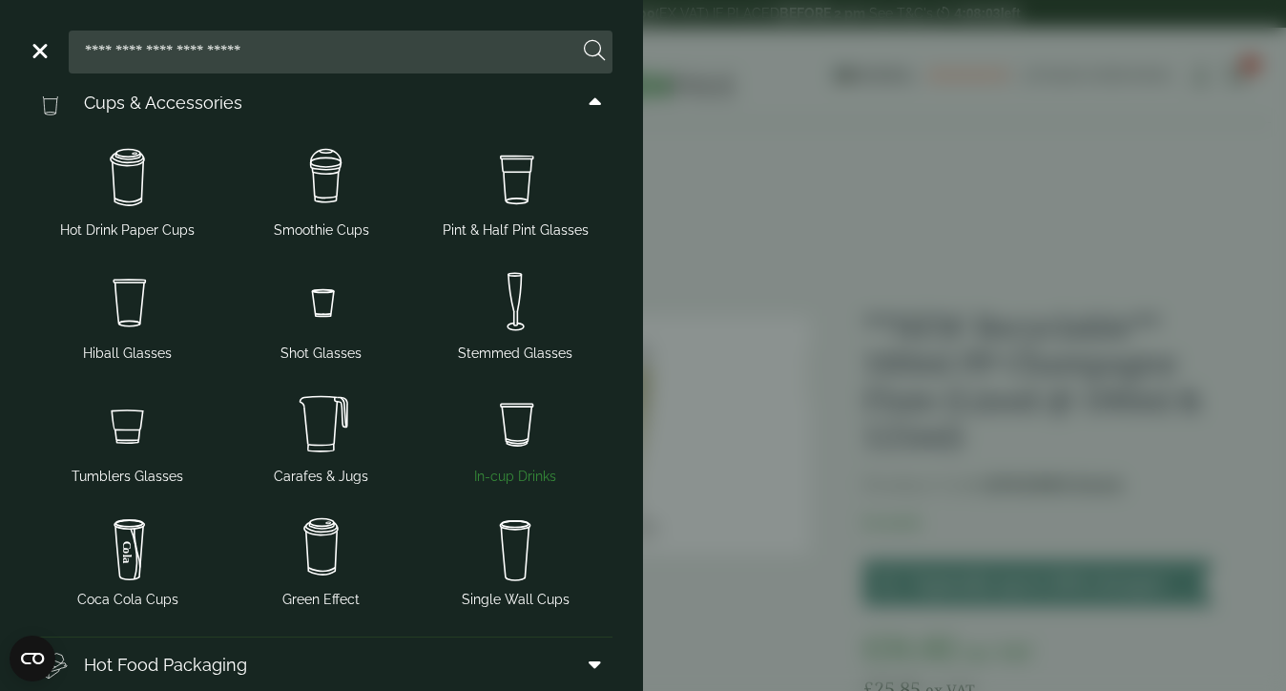 The height and width of the screenshot is (691, 1286). I want to click on span: Cups & Accessories, so click(163, 102).